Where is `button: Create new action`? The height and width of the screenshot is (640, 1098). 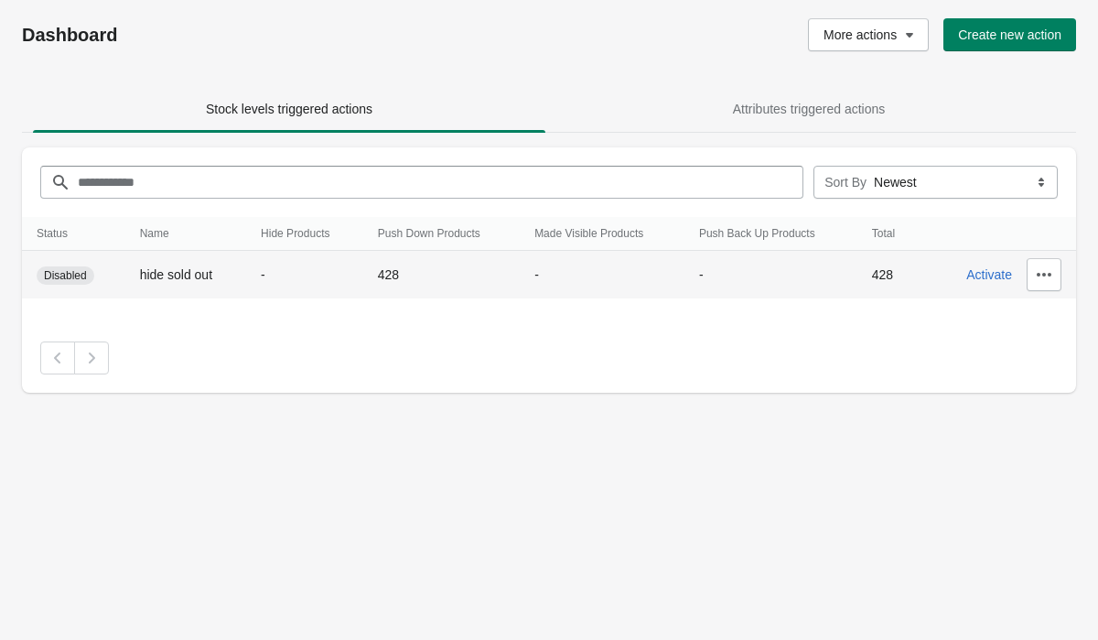 button: Create new action is located at coordinates (1009, 35).